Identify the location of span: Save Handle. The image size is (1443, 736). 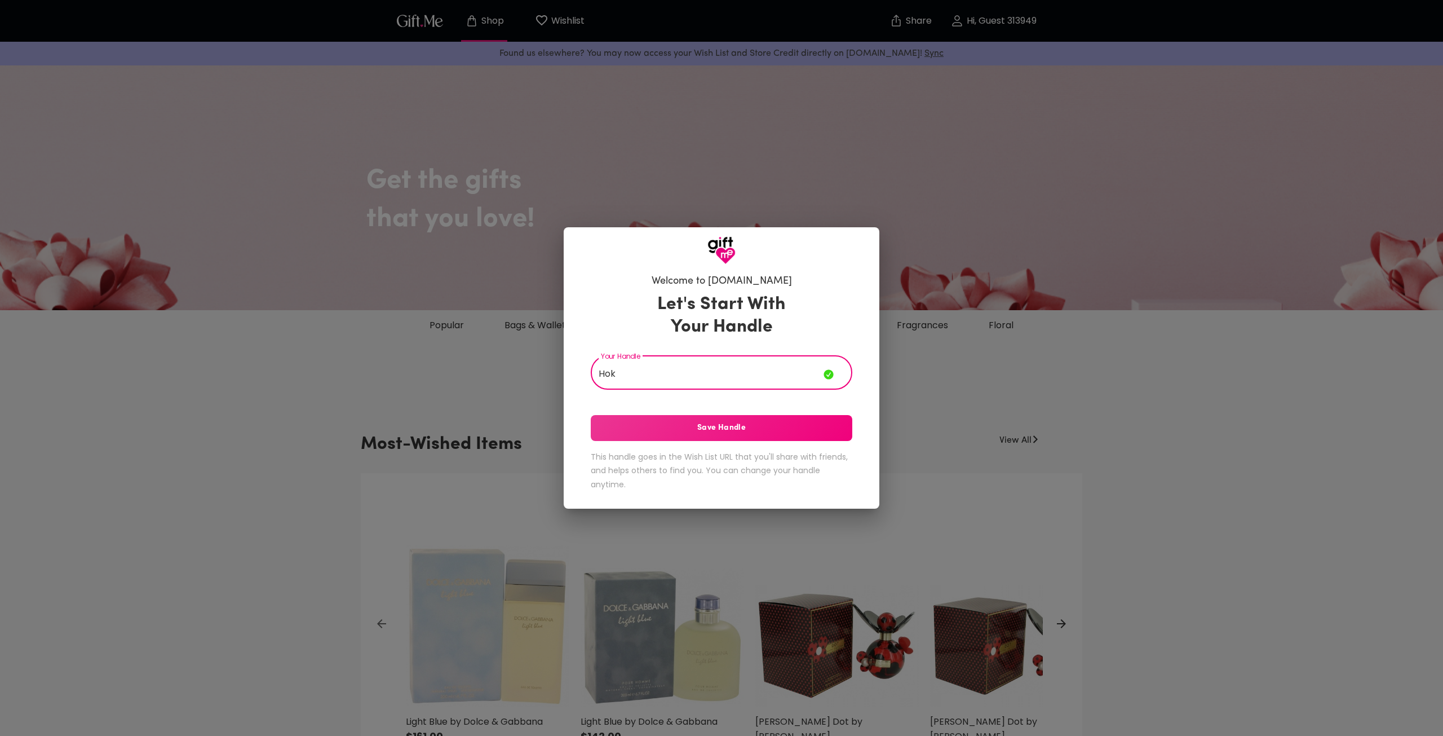
(721, 428).